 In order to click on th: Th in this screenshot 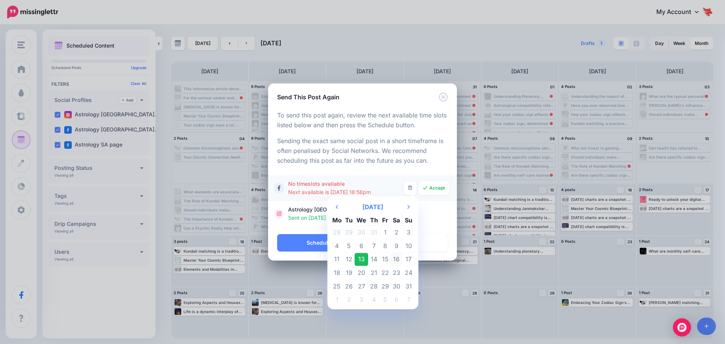, I will do `click(374, 220)`.